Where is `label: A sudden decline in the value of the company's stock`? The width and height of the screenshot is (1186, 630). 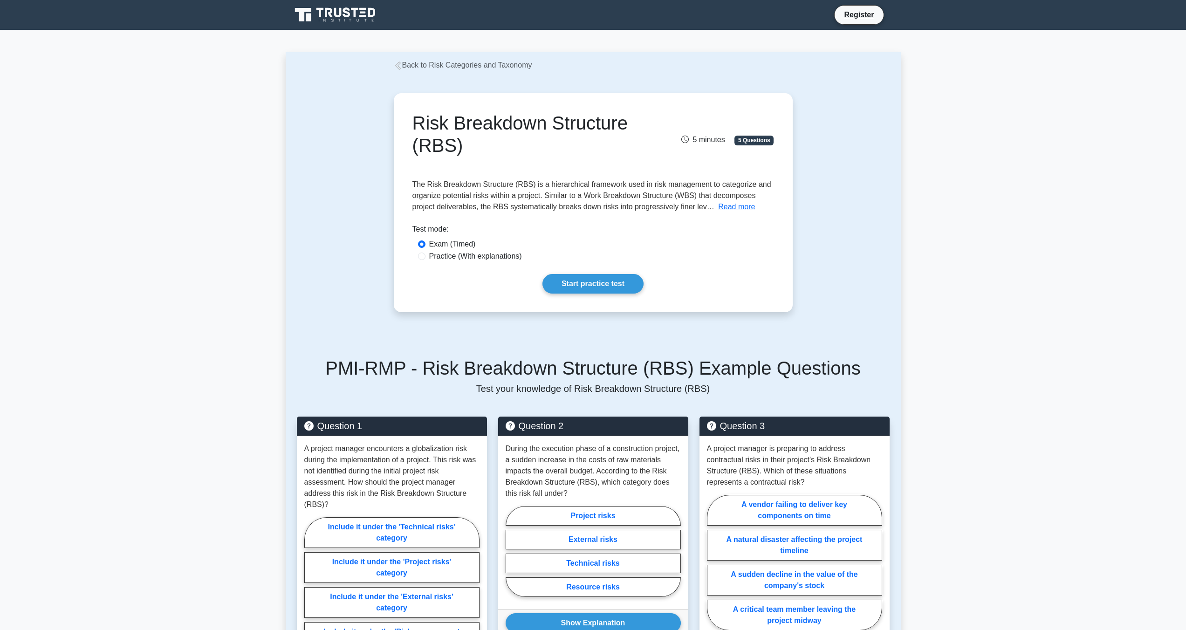 label: A sudden decline in the value of the company's stock is located at coordinates (794, 580).